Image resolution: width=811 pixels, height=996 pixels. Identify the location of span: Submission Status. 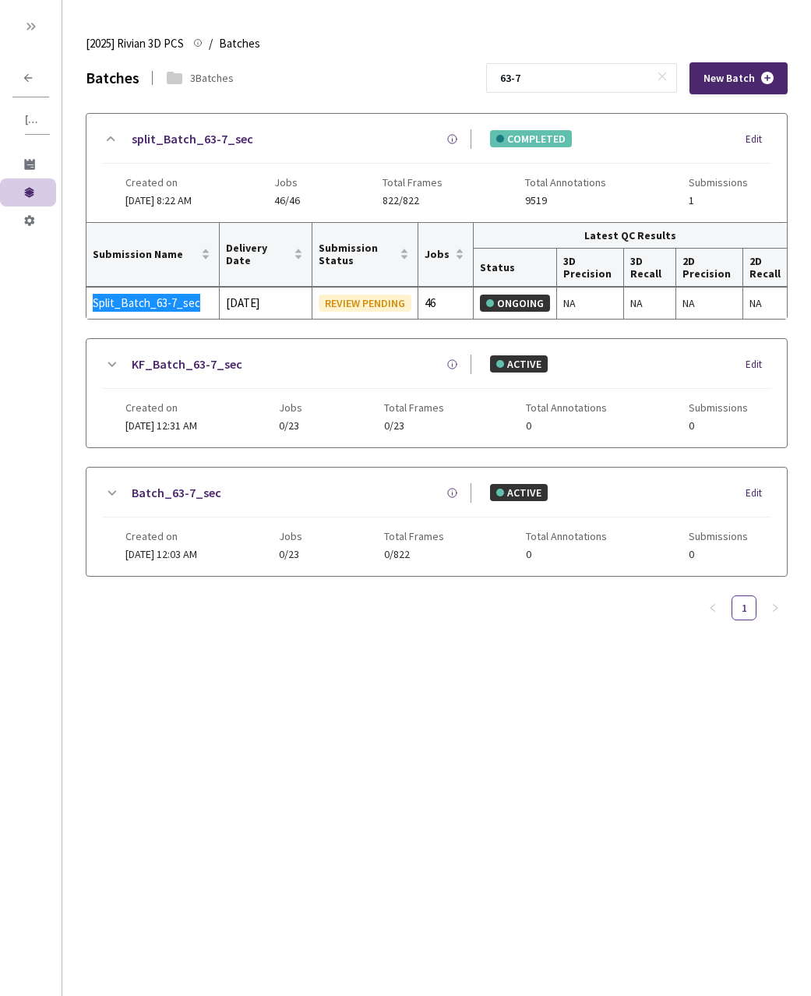
(358, 254).